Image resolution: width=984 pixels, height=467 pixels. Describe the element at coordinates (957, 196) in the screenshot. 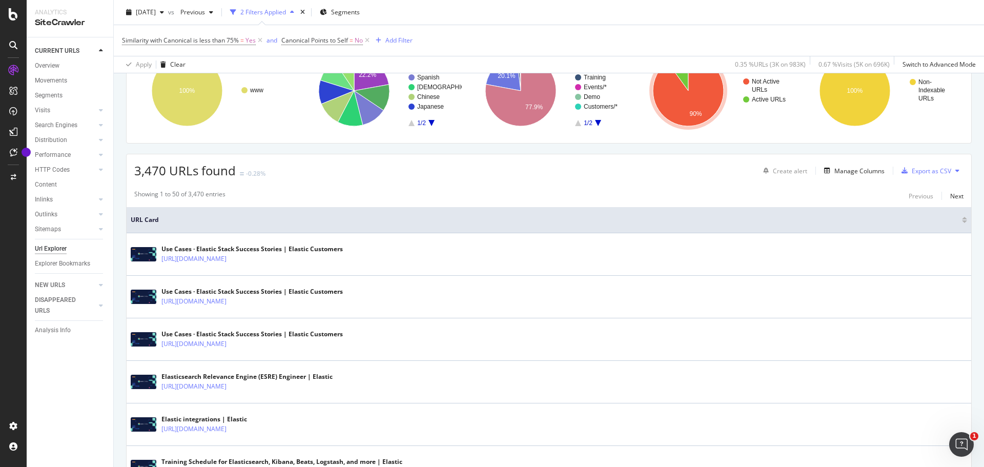

I see `button: Next` at that location.